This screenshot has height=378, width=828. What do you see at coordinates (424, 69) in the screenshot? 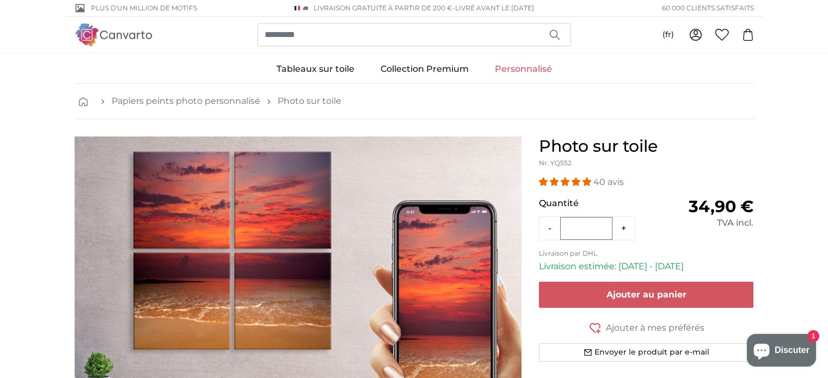
I see `a: Collection Premium` at bounding box center [424, 69].